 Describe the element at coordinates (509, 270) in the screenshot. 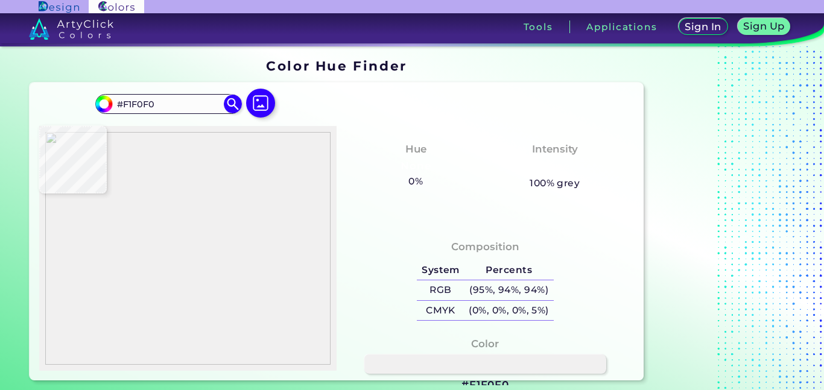

I see `h5: Percents` at that location.